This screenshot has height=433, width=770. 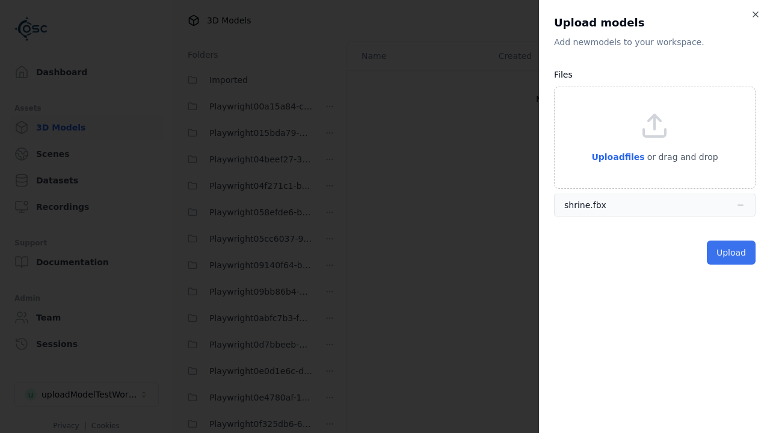 I want to click on label: Files, so click(x=563, y=75).